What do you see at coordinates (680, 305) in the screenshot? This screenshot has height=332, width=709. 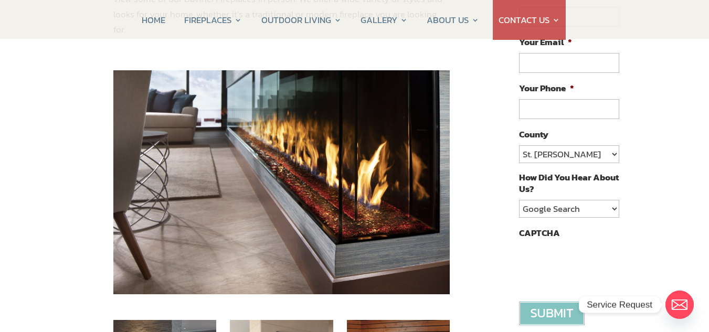 I see `a: Email` at bounding box center [680, 305].